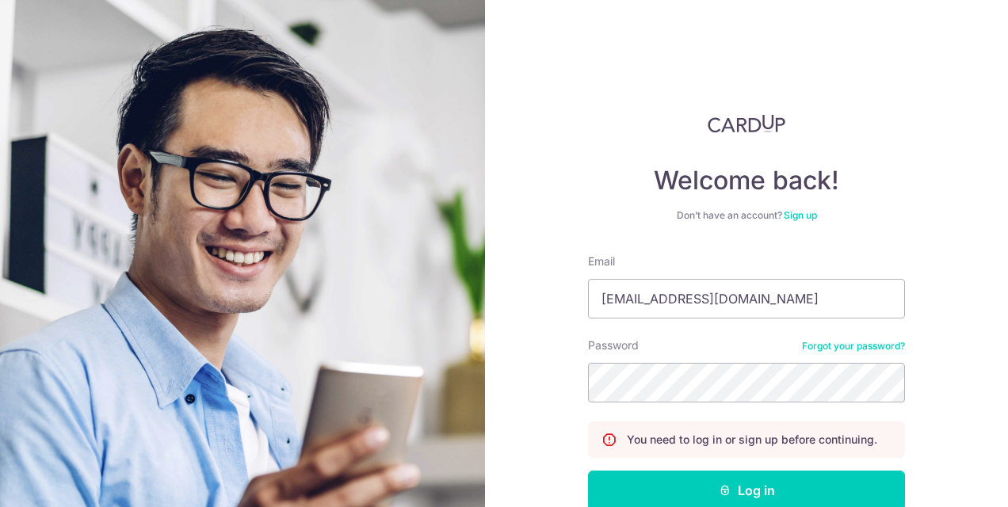  Describe the element at coordinates (602, 262) in the screenshot. I see `label: Email` at that location.